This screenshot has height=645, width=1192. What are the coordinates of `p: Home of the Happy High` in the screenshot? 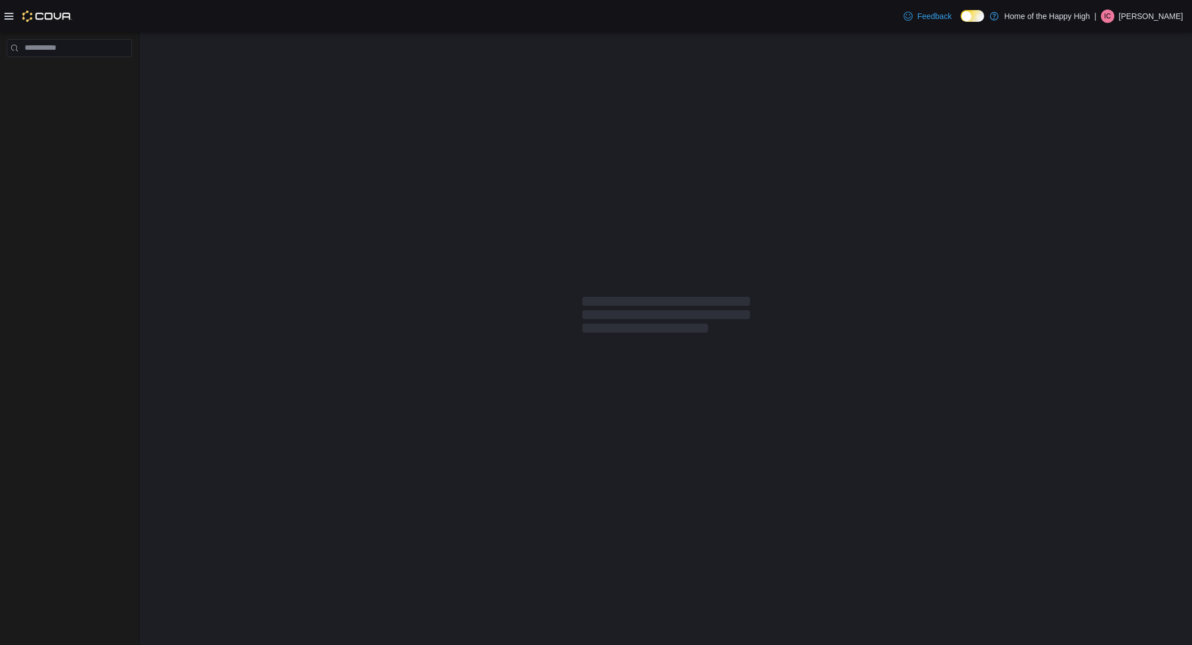 It's located at (1046, 16).